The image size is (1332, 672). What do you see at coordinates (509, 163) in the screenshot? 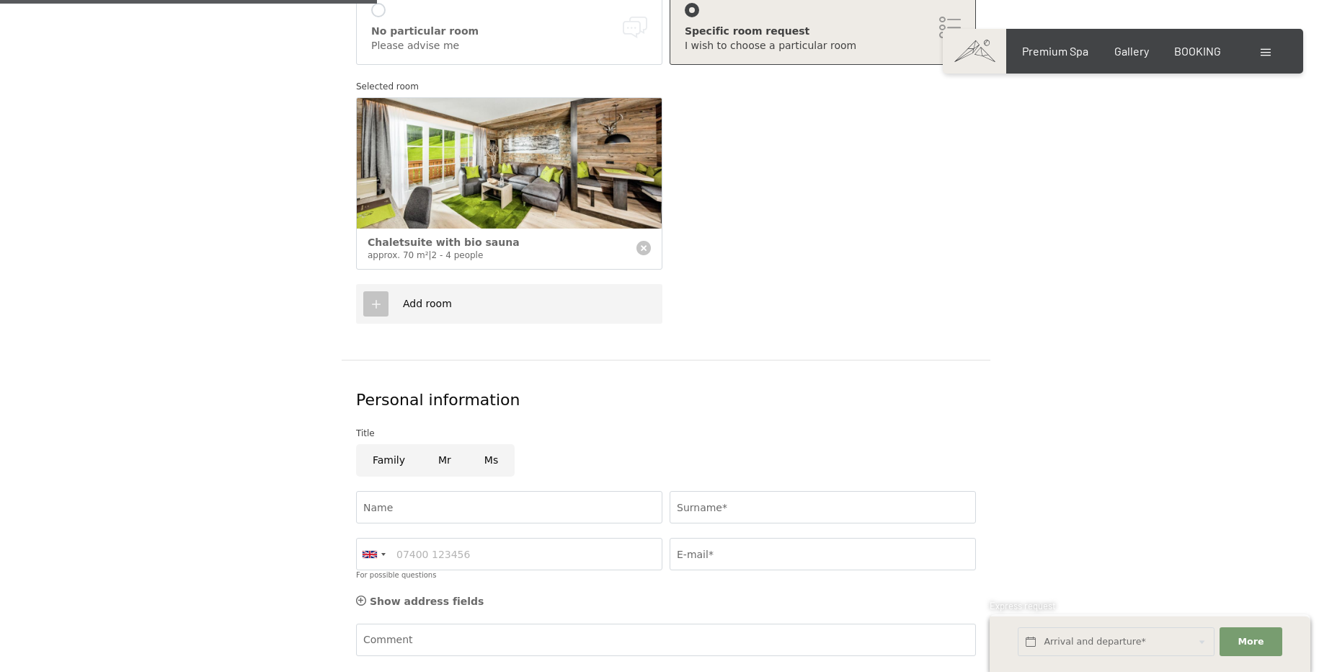
I see `img: Chaletsuite with bio sauna` at bounding box center [509, 163].